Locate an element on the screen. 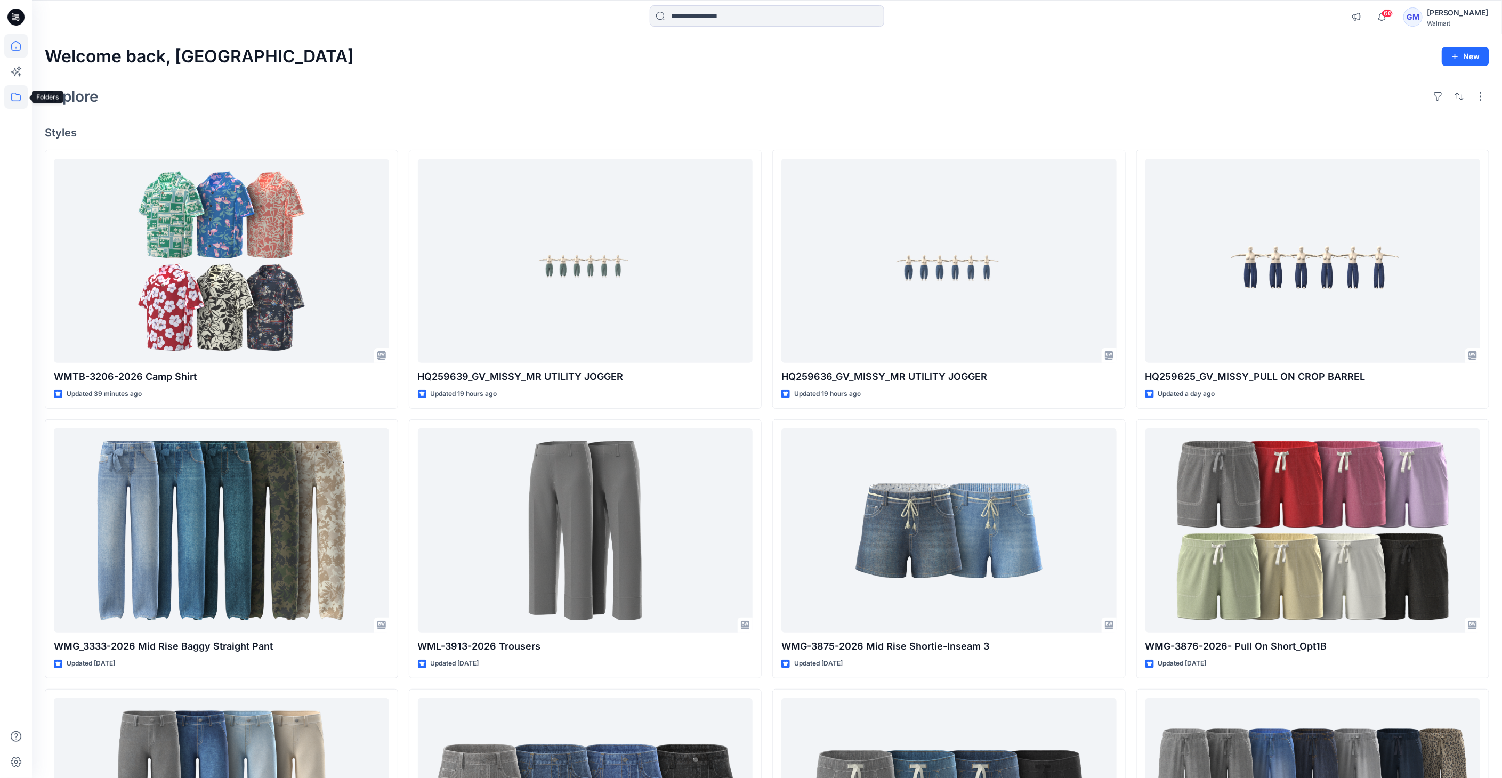  span: 66 is located at coordinates (1387, 13).